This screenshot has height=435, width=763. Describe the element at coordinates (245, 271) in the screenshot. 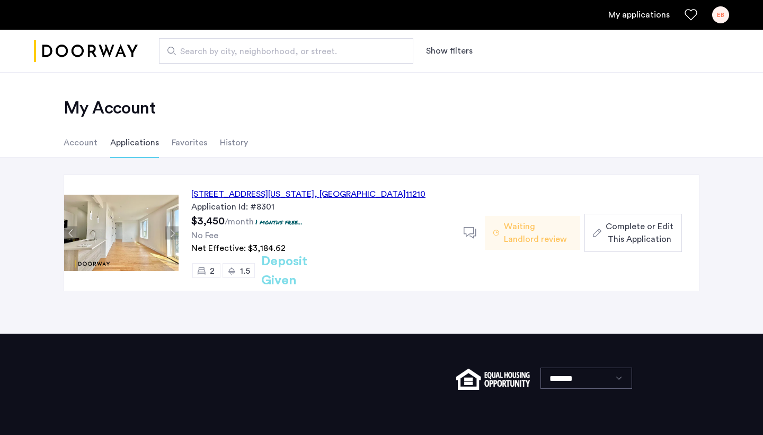

I see `span: 1.5` at that location.